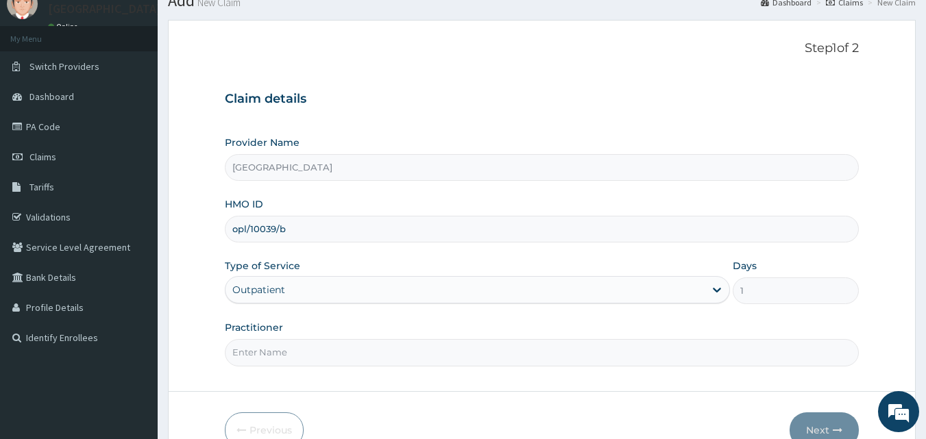 The width and height of the screenshot is (926, 439). Describe the element at coordinates (51, 97) in the screenshot. I see `span: Dashboard` at that location.